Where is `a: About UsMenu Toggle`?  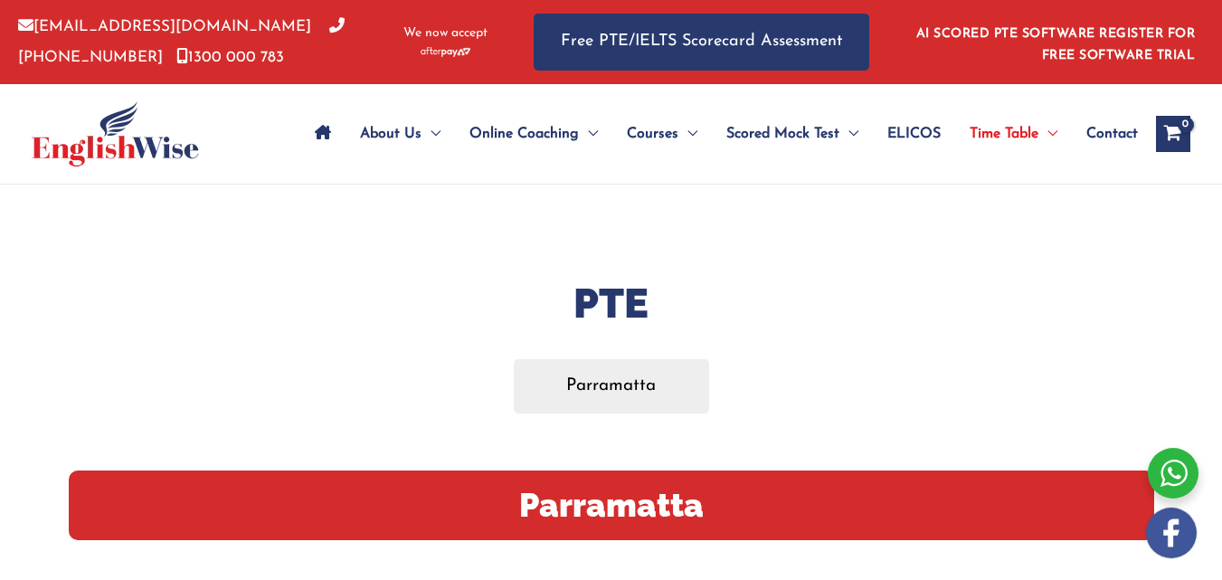 a: About UsMenu Toggle is located at coordinates (400, 134).